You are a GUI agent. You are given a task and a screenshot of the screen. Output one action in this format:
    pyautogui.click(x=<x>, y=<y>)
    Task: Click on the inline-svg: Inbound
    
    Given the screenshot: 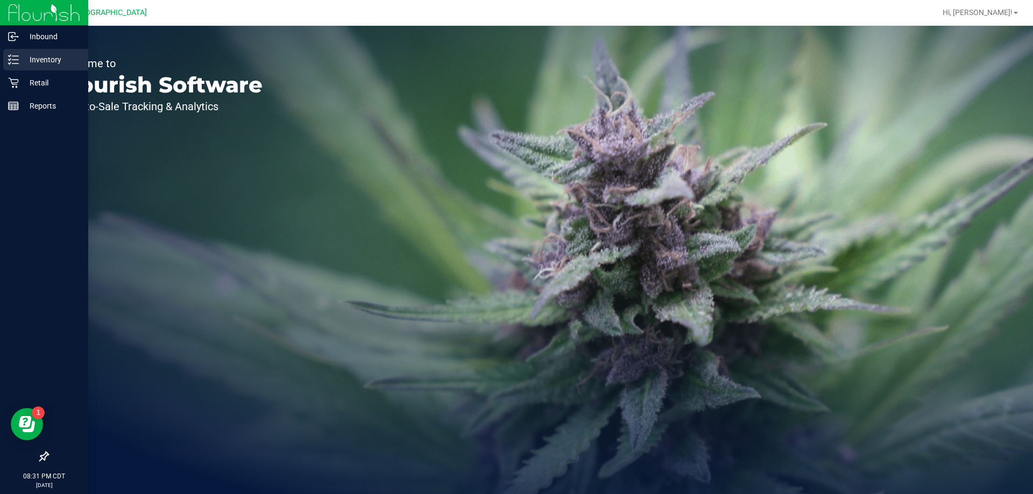 What is the action you would take?
    pyautogui.click(x=13, y=37)
    